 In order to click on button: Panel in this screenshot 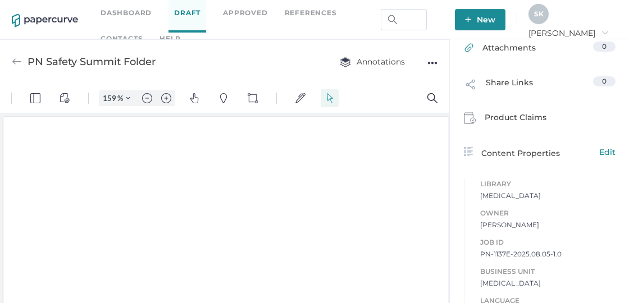, I will do `click(35, 15)`.